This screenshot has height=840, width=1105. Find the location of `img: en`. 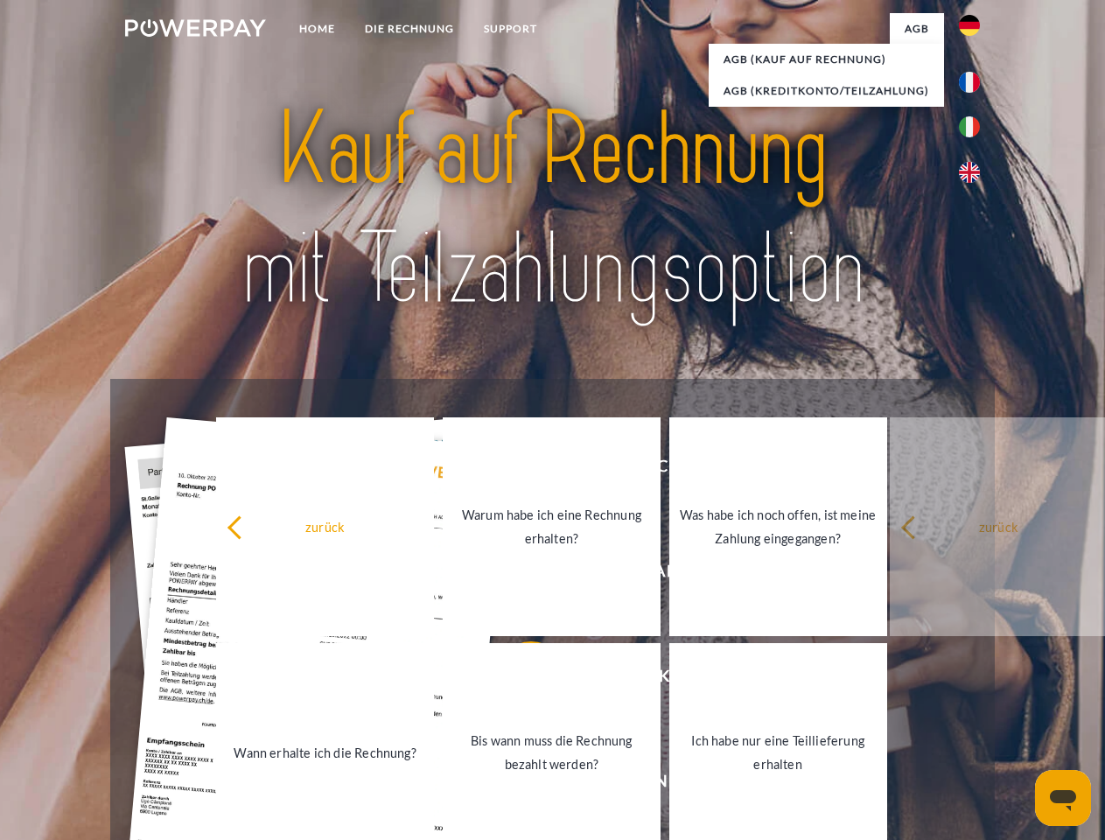

img: en is located at coordinates (969, 172).